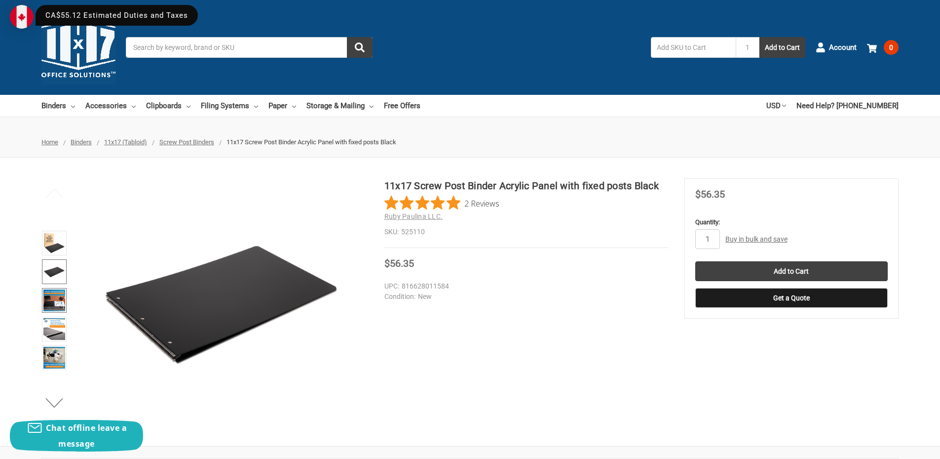 Image resolution: width=940 pixels, height=459 pixels. What do you see at coordinates (54, 193) in the screenshot?
I see `button: Previous` at bounding box center [54, 193].